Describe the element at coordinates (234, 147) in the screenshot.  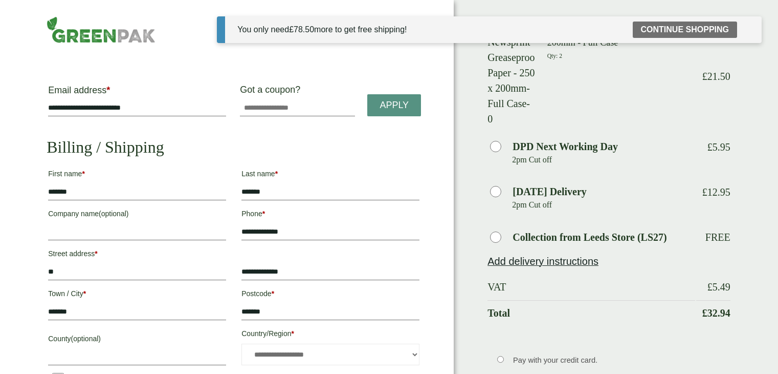
I see `h2: Billing / Shipping` at that location.